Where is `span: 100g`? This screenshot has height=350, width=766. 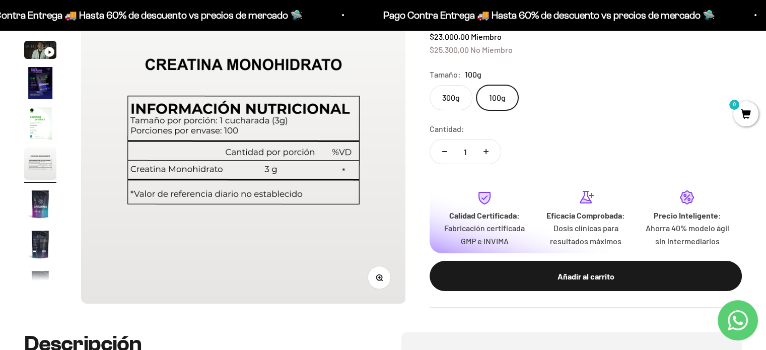 span: 100g is located at coordinates (473, 75).